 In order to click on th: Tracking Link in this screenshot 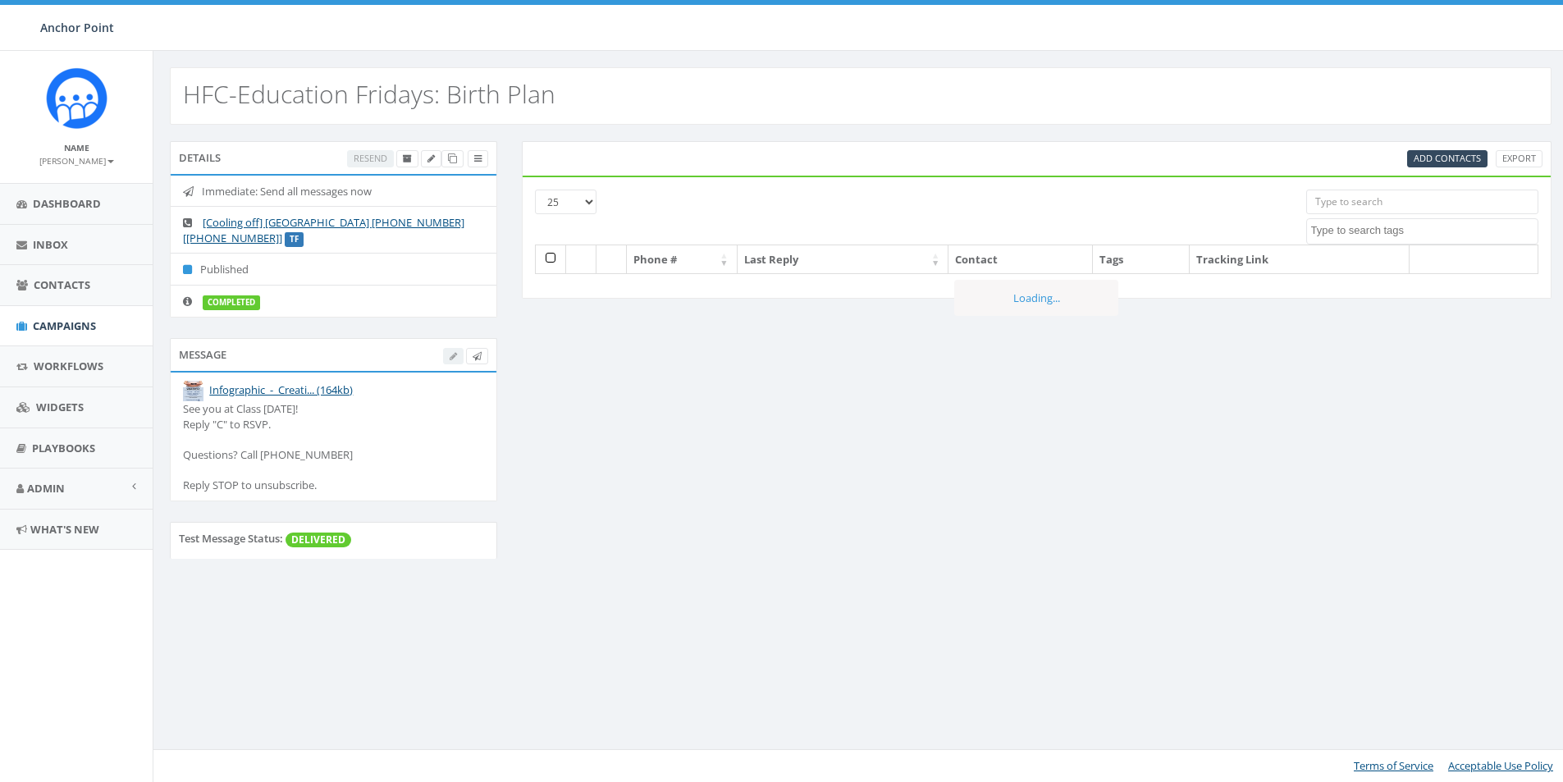, I will do `click(1300, 259)`.